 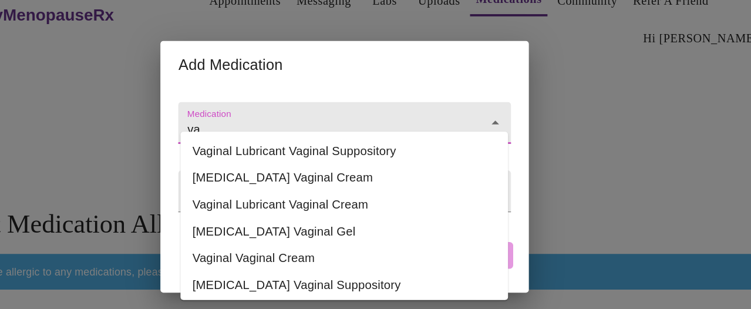 I want to click on li: Vaginal Cream Vaginal Cream, so click(x=375, y=269).